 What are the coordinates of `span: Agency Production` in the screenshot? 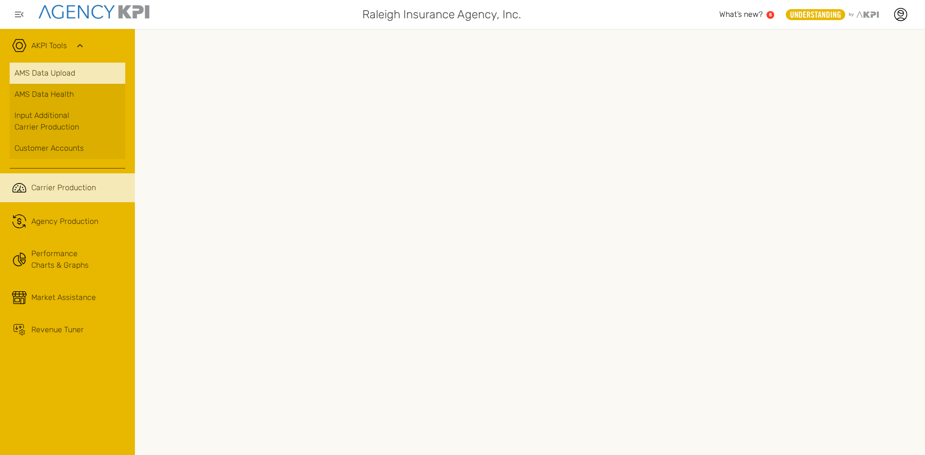 It's located at (65, 222).